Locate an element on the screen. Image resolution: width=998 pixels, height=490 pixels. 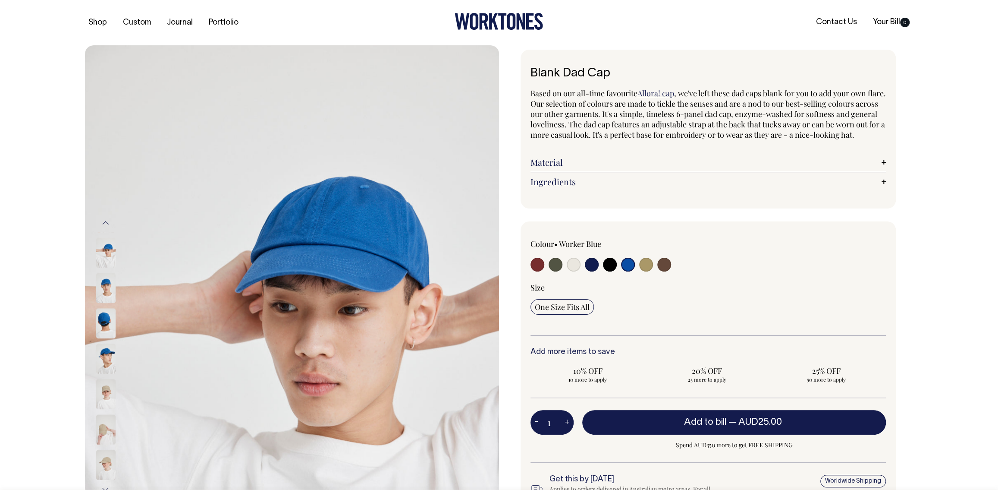
a: Your Bill0 is located at coordinates (891, 22).